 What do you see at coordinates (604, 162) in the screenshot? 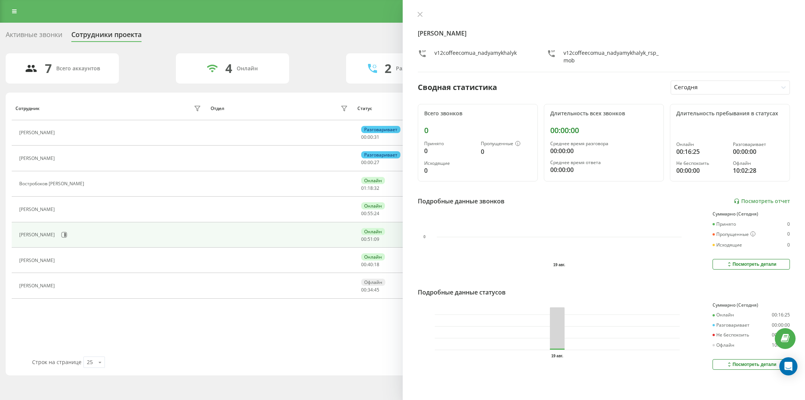
I see `div: Среднее время ответа` at bounding box center [604, 162].